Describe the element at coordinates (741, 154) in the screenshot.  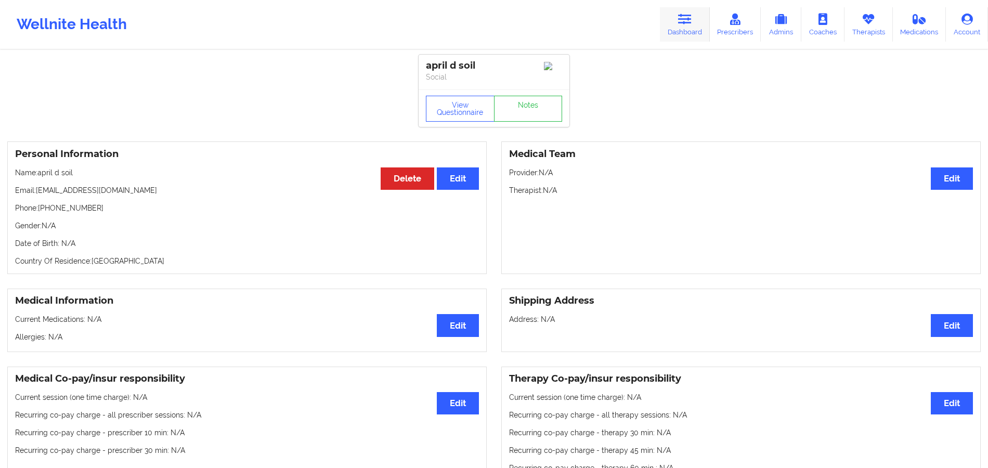
I see `h3: Medical Team` at that location.